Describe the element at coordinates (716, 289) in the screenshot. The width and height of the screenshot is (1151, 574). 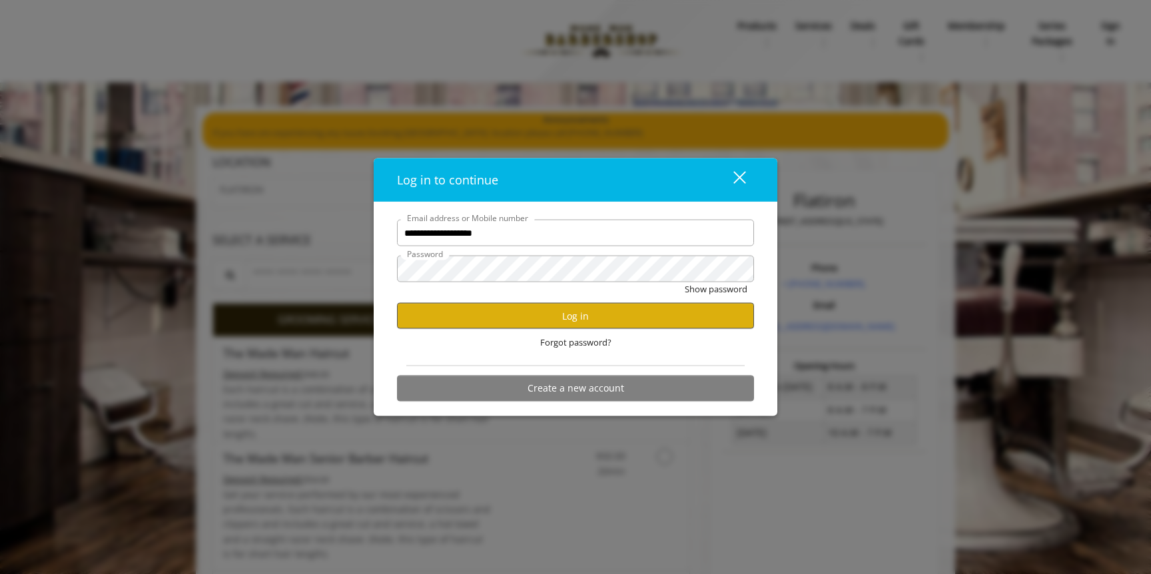
I see `button: Show password` at that location.